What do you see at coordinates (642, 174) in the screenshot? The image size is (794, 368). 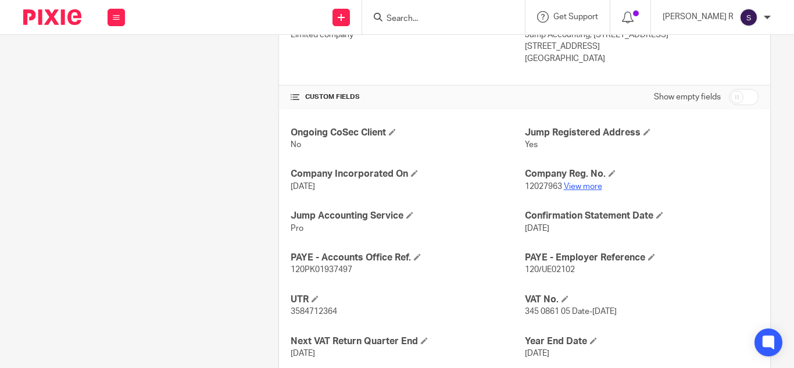 I see `h4: Company Reg. No.` at bounding box center [642, 174].